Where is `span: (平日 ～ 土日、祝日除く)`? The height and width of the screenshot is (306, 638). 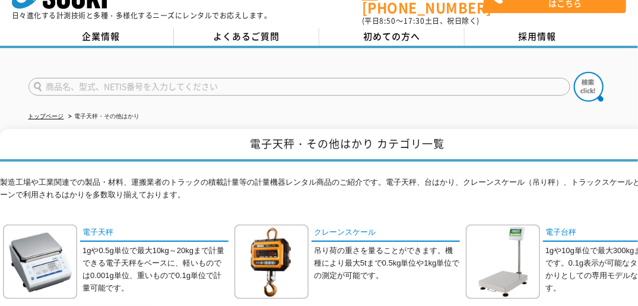 span: (平日 ～ 土日、祝日除く) is located at coordinates (421, 21).